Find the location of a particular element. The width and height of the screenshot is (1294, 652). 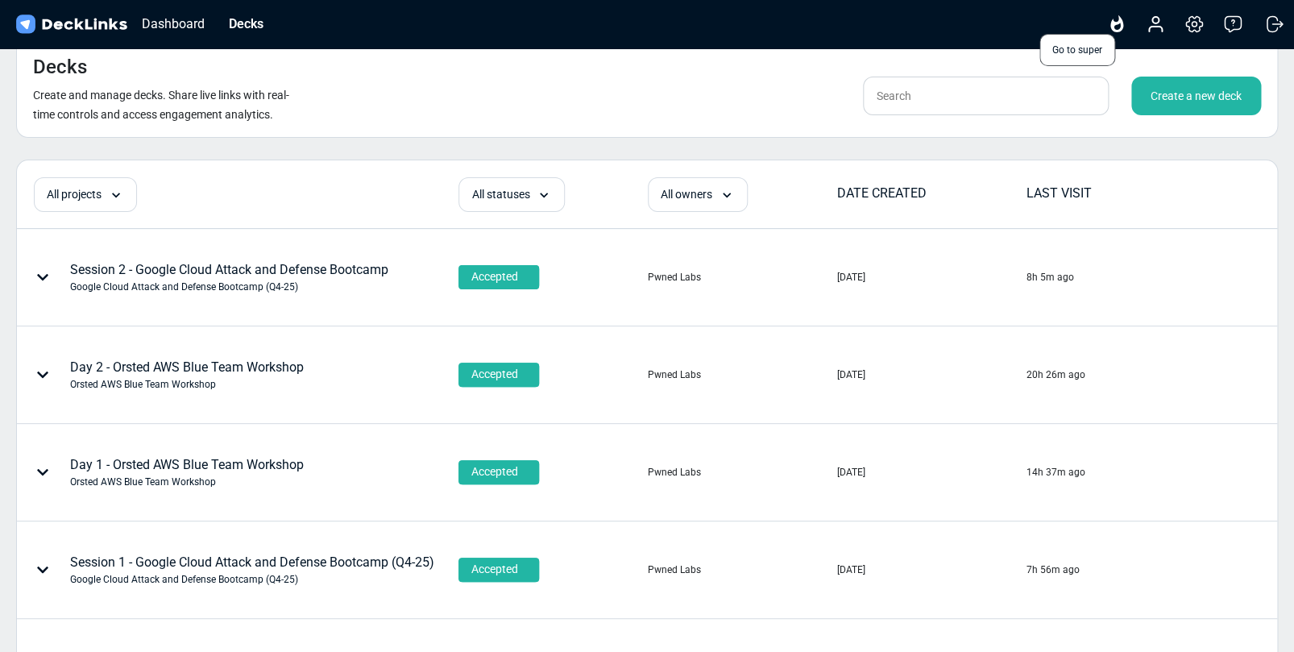

div: Create a new deck is located at coordinates (1196, 96).